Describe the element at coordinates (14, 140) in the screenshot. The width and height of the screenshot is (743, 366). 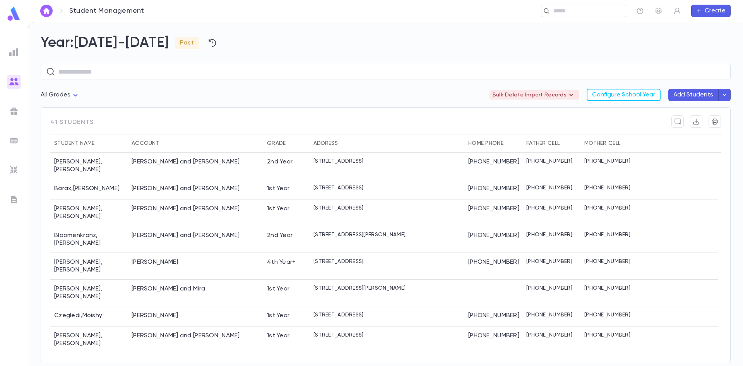
I see `img: batches_grey.339ca447c9d9533ef1741baa751efc33.svg` at that location.